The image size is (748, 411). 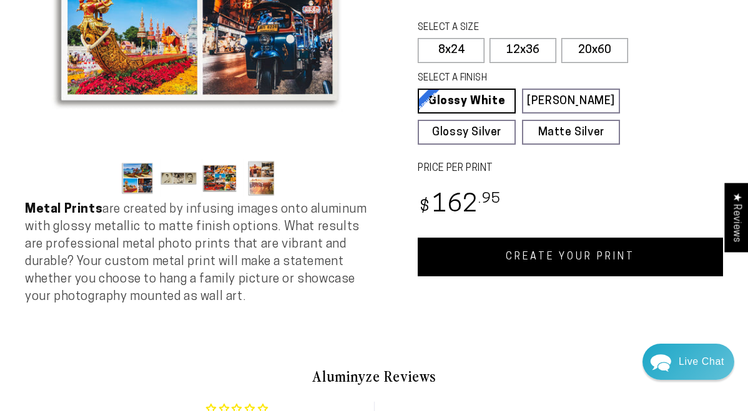 I want to click on legend: SELECT A FINISH, so click(x=507, y=79).